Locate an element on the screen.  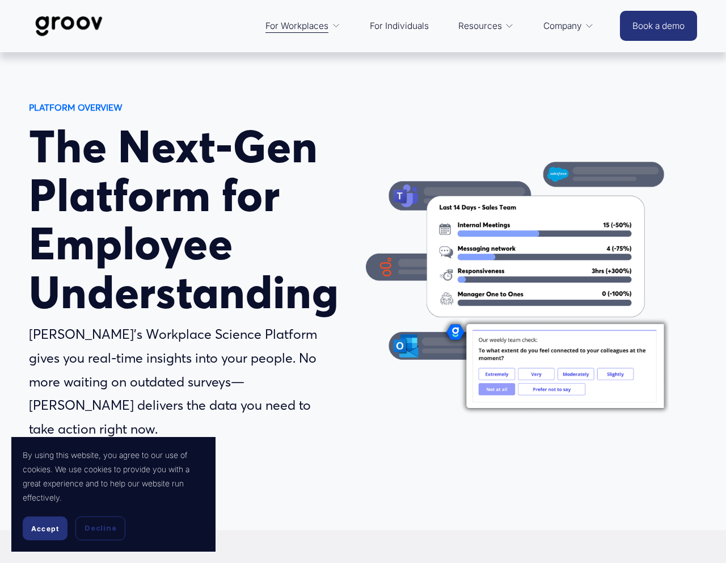
strong: PLATFORM OVERVIEW is located at coordinates (75, 107).